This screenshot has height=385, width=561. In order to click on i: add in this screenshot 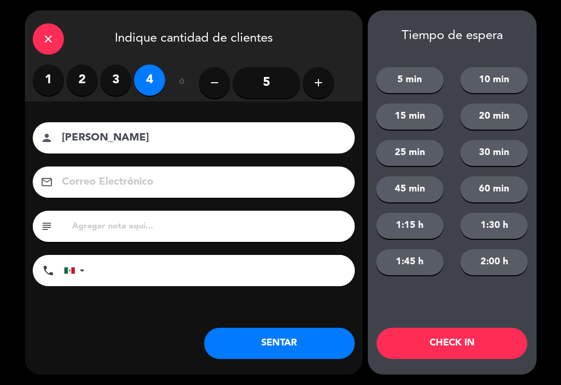, I will do `click(319, 83)`.